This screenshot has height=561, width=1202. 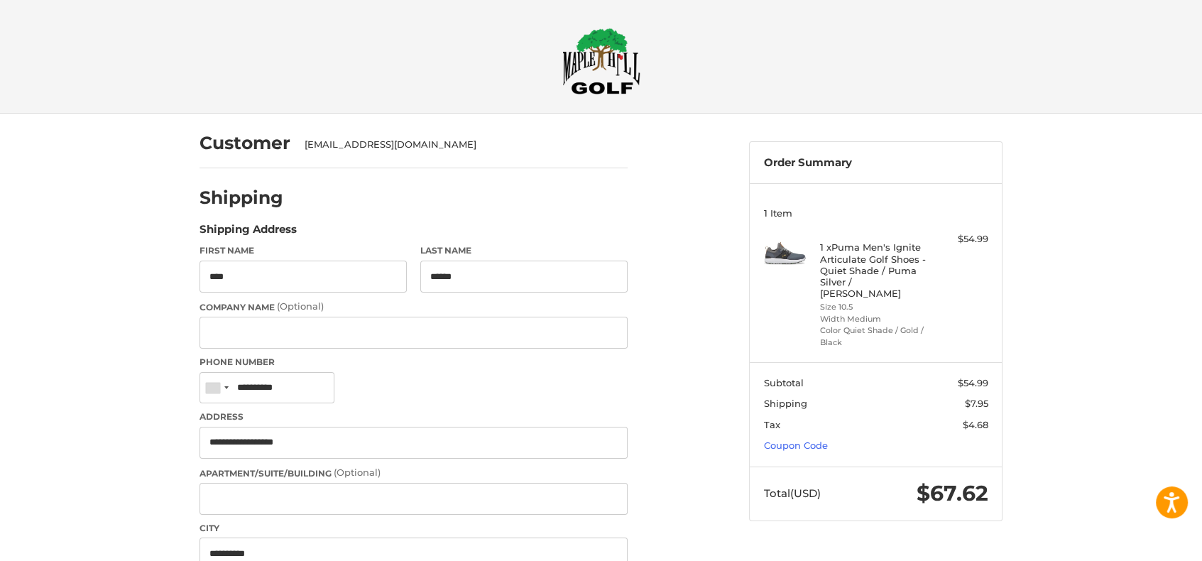 I want to click on h2: Shipping, so click(x=241, y=197).